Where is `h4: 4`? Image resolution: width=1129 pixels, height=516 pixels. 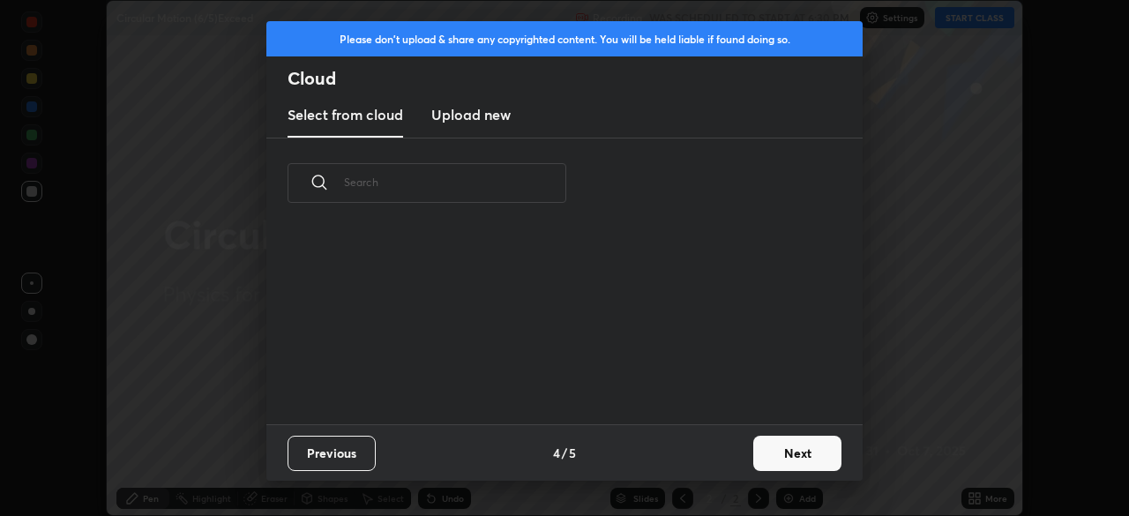
h4: 4 is located at coordinates (556, 452).